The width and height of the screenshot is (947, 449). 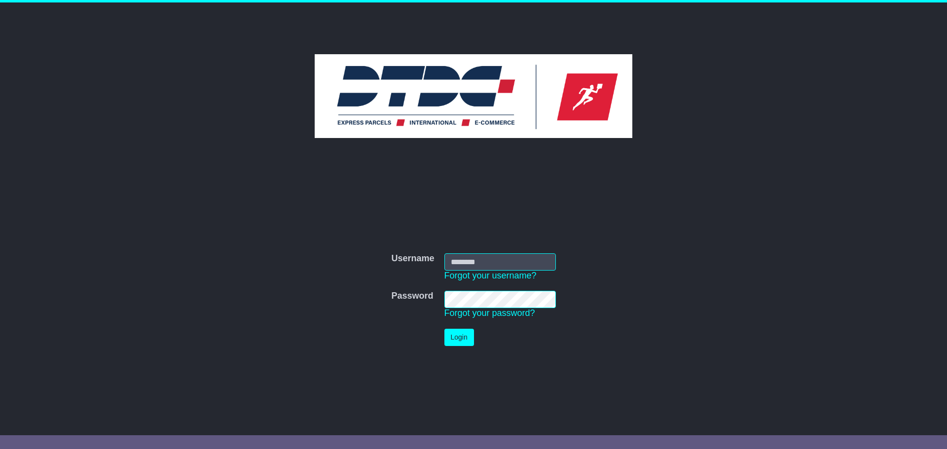 I want to click on img: DTDC Australia, so click(x=473, y=96).